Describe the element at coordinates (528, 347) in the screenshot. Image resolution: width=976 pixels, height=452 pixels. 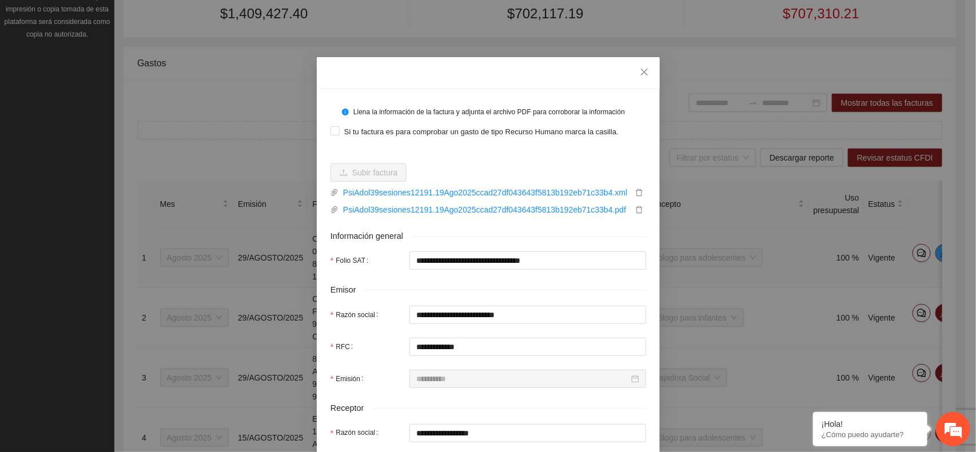
I see `input: RFC:` at that location.